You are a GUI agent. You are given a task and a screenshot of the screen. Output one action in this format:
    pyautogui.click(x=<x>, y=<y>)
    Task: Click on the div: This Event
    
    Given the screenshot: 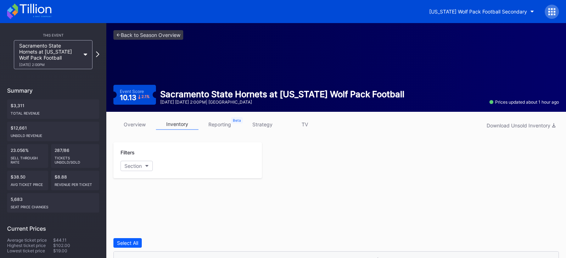 What is the action you would take?
    pyautogui.click(x=53, y=35)
    